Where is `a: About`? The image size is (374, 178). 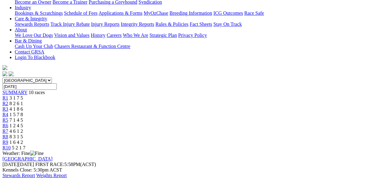 a: About is located at coordinates (21, 29).